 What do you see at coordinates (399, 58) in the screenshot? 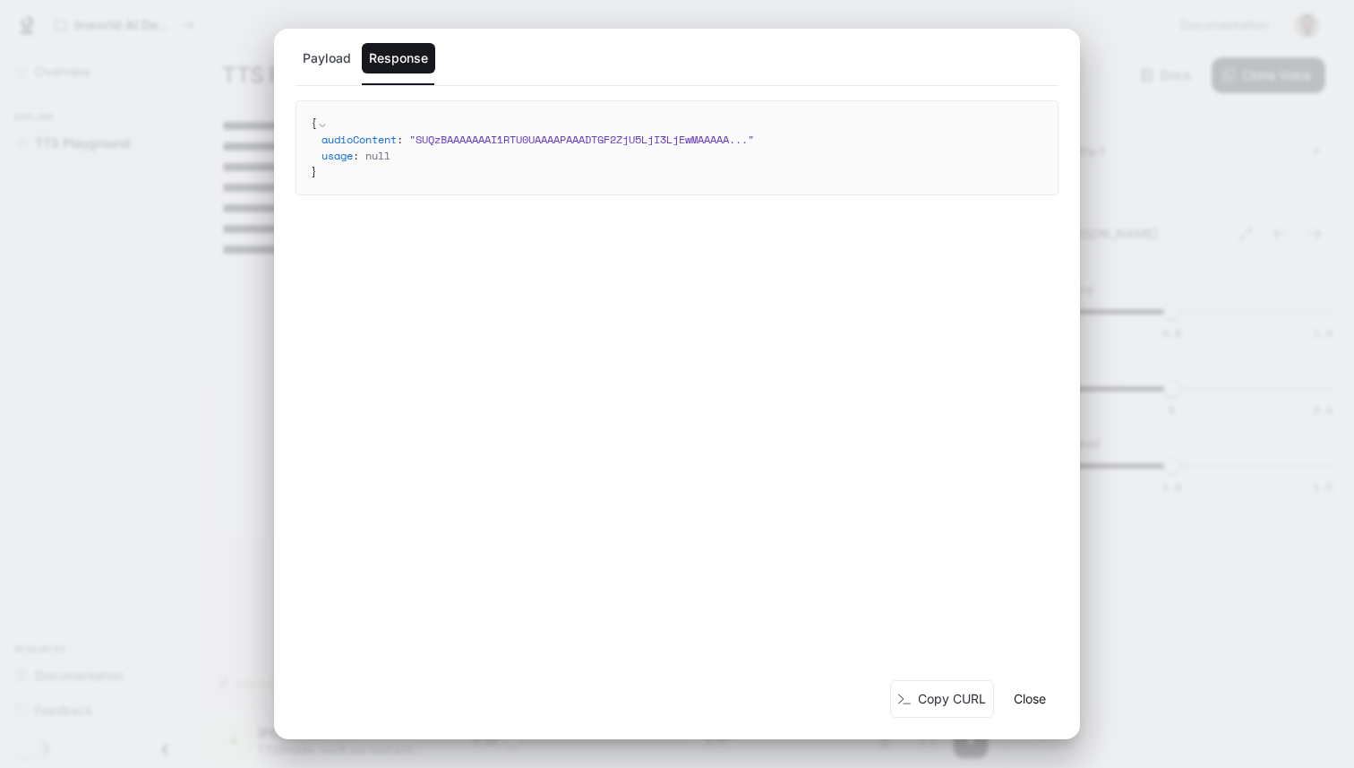
I see `button: Response` at bounding box center [399, 58].